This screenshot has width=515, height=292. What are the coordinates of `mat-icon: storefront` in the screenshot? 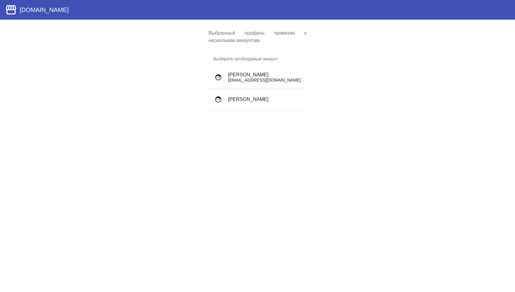 It's located at (11, 10).